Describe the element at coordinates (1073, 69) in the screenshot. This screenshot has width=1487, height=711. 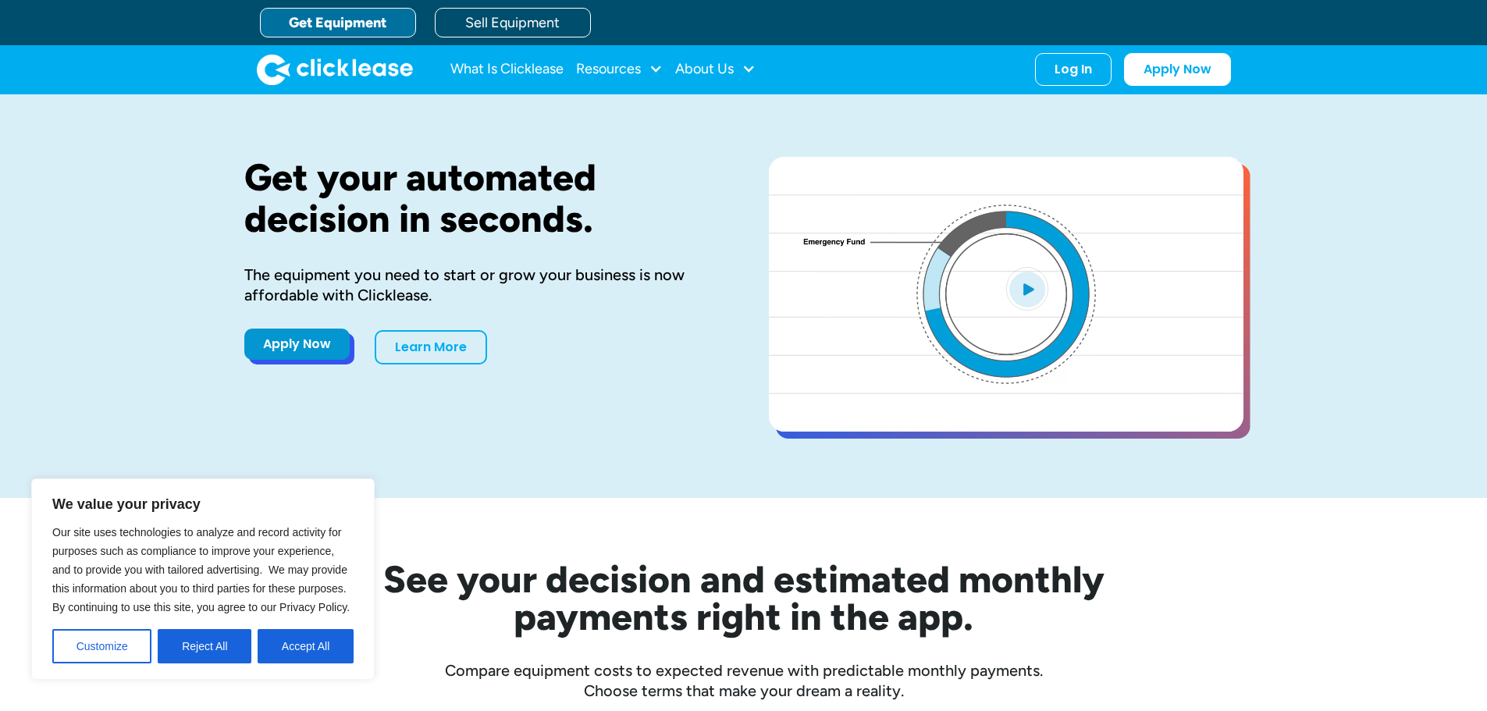
I see `div: Log In` at that location.